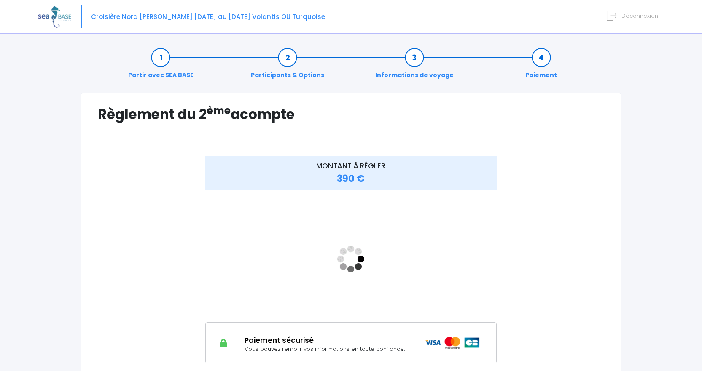 The height and width of the screenshot is (371, 702). Describe the element at coordinates (452, 343) in the screenshot. I see `img: icons_paiement_securise@2x.png` at that location.